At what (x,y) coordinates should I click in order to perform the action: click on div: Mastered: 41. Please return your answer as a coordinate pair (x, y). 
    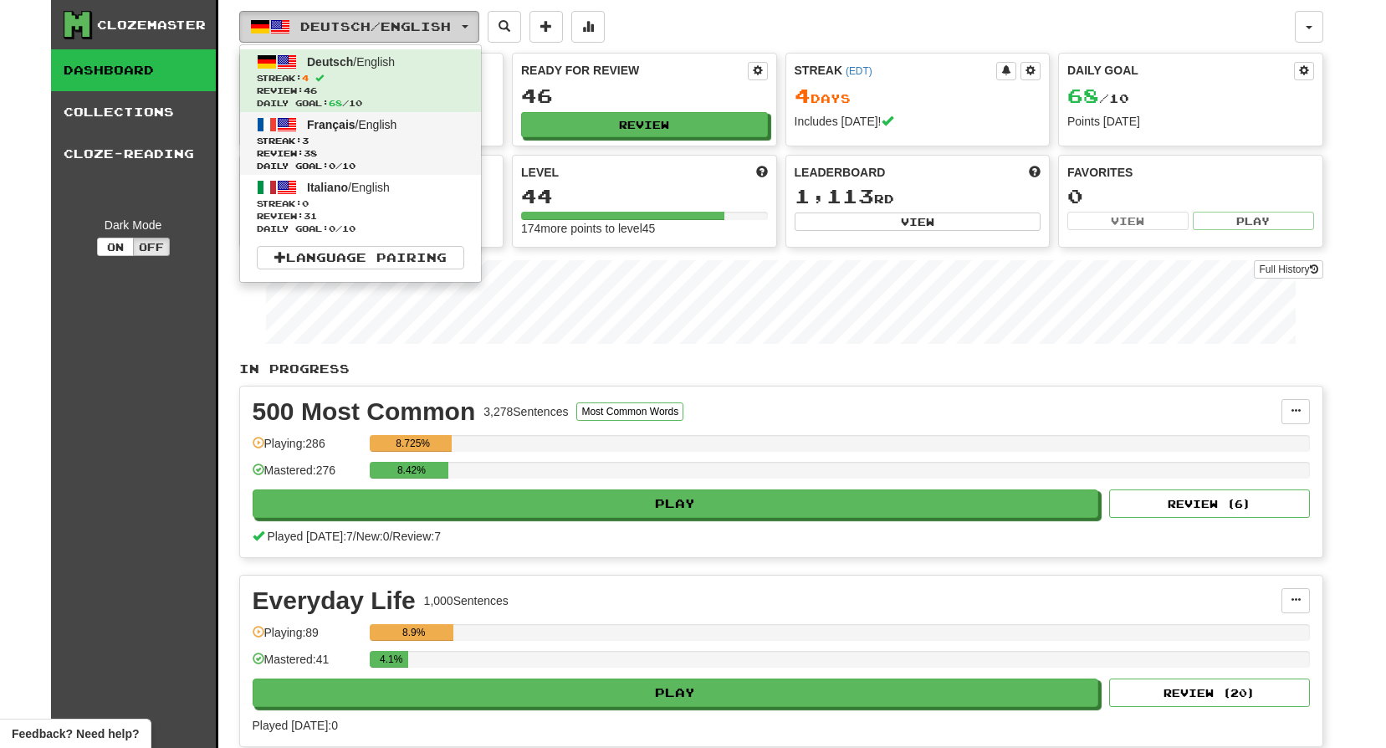
    Looking at the image, I should click on (307, 664).